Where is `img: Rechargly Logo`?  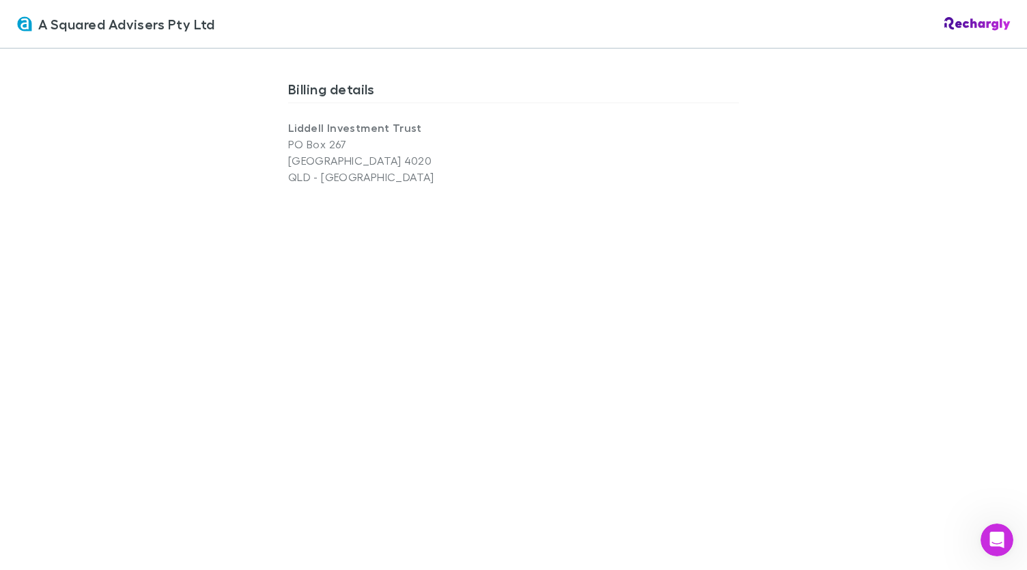
img: Rechargly Logo is located at coordinates (978, 24).